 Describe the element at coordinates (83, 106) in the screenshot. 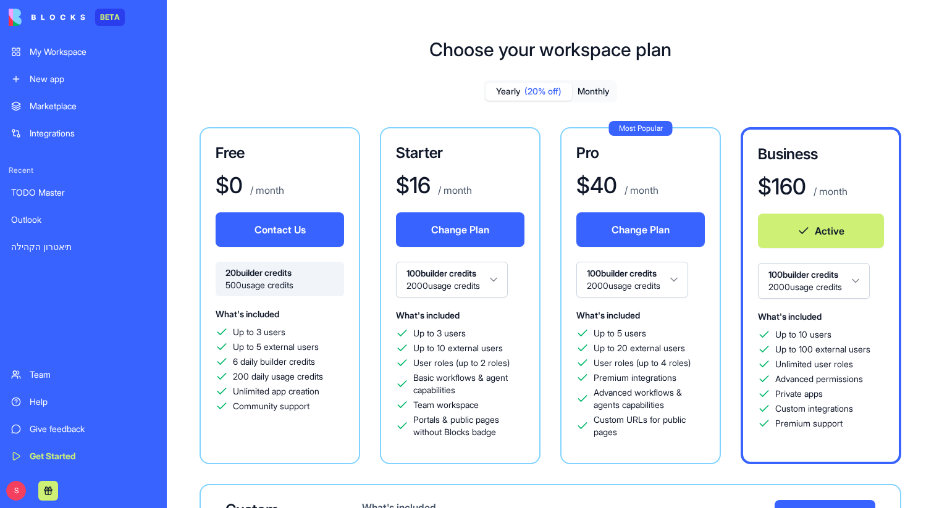

I see `a: Marketplace` at that location.